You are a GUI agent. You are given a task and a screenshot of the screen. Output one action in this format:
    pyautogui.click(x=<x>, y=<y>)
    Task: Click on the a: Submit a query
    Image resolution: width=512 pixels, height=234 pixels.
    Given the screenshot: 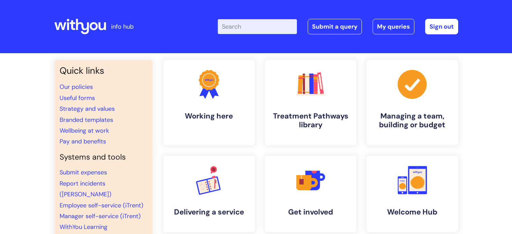 What is the action you would take?
    pyautogui.click(x=335, y=27)
    